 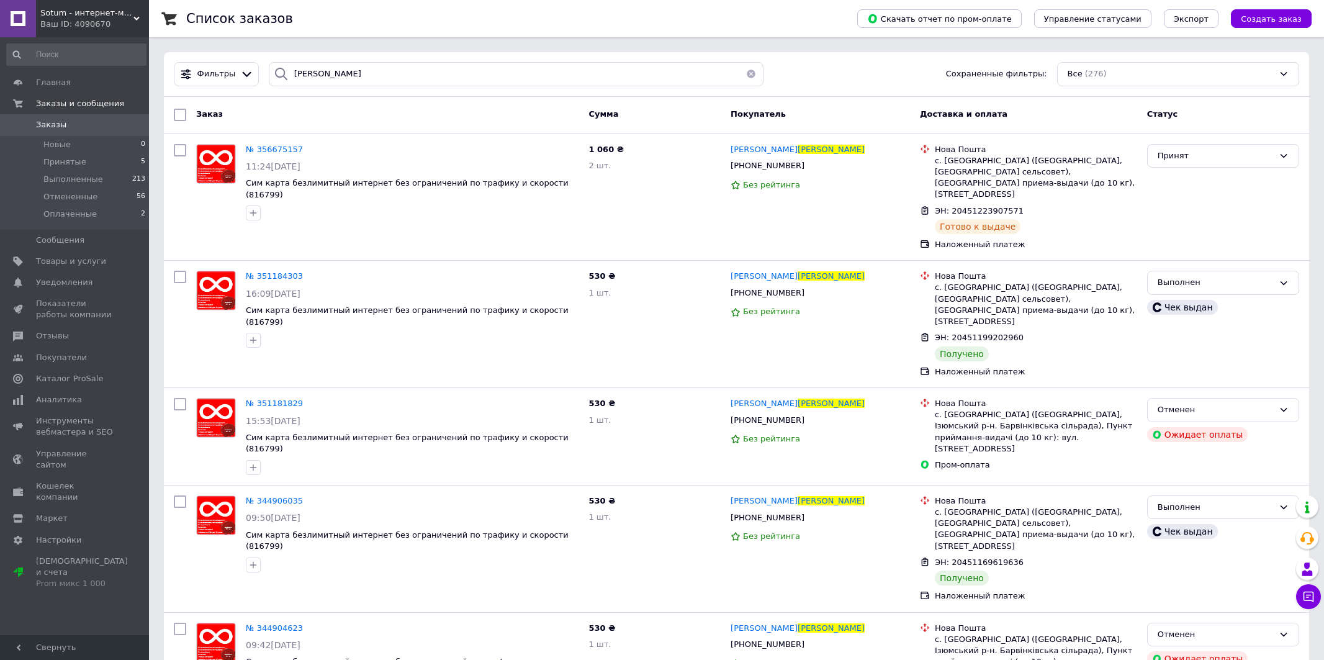 I want to click on span: 5, so click(x=143, y=162).